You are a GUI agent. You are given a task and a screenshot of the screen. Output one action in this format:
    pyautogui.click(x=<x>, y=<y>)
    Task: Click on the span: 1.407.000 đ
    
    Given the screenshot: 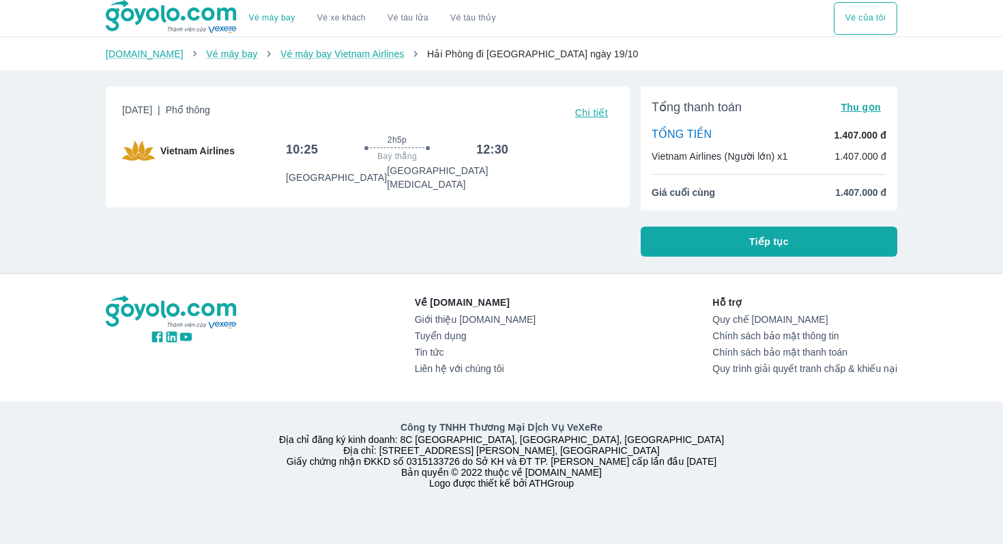 What is the action you would take?
    pyautogui.click(x=860, y=192)
    